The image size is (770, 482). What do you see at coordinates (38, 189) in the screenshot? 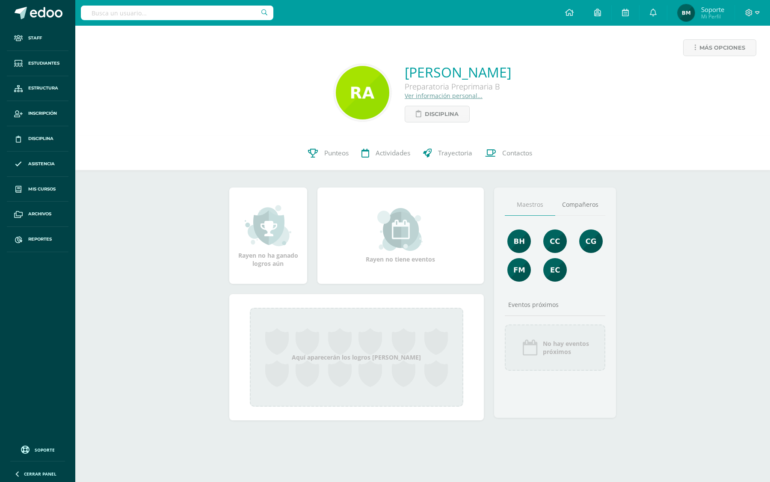
I see `a: Mis cursos` at bounding box center [38, 189].